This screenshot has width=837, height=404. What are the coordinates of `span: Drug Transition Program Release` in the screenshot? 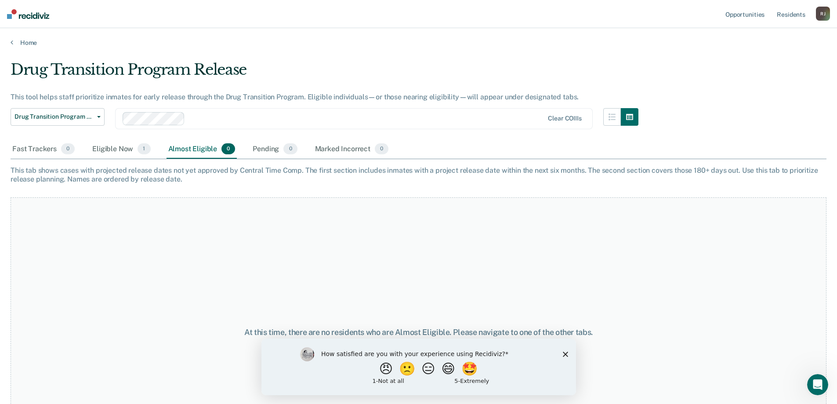 It's located at (54, 116).